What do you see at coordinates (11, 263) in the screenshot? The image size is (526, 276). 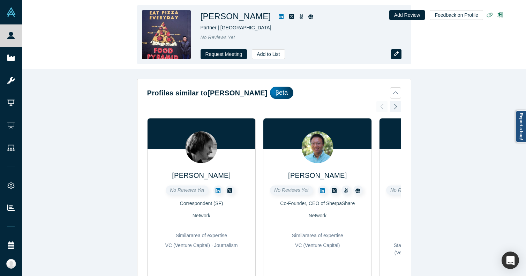 I see `img: Katinka Harsányi's Account` at bounding box center [11, 263].